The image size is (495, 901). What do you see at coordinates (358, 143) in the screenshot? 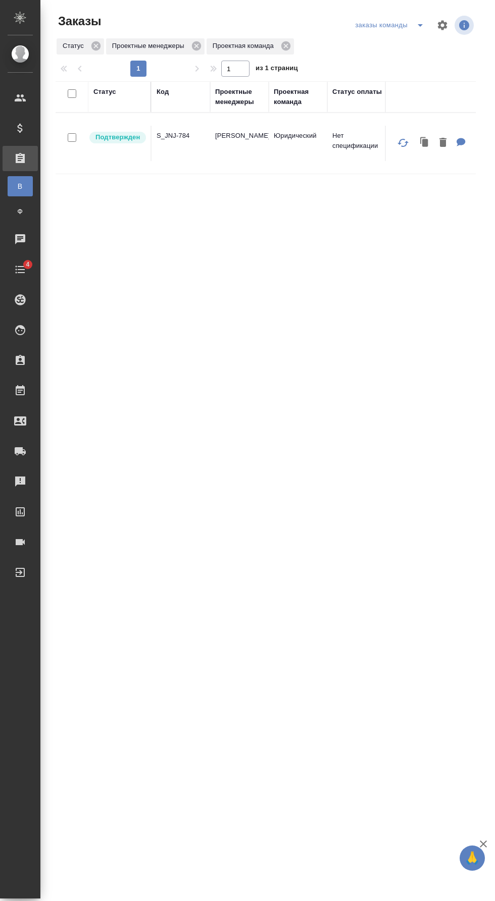
I see `td: Нет спецификации` at bounding box center [358, 143].